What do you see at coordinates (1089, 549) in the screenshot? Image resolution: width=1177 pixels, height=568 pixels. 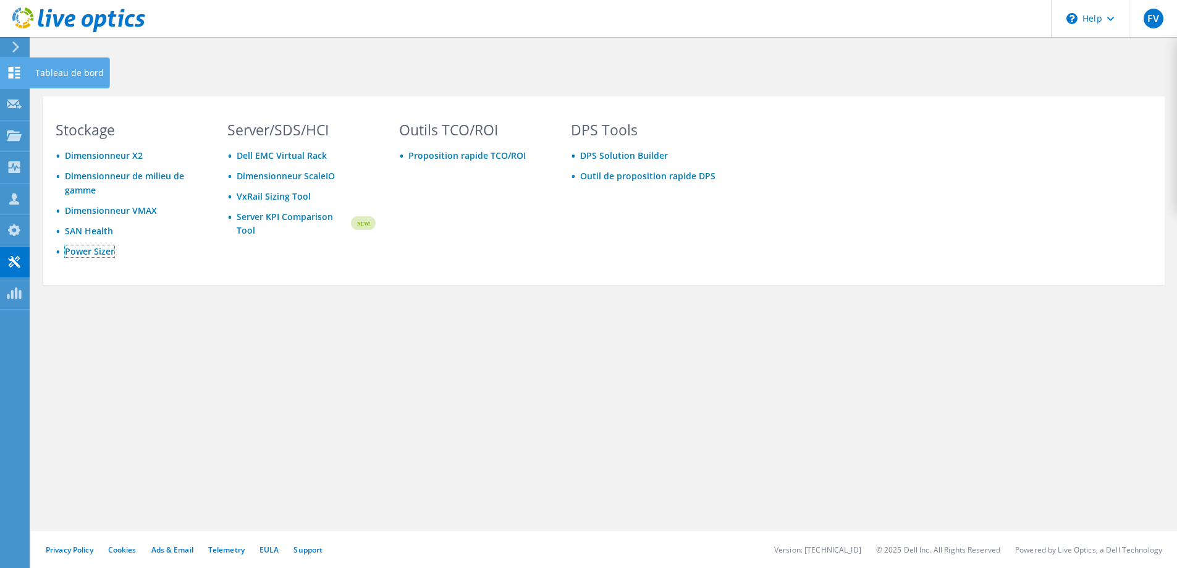 I see `li: Powered by Live Optics, a Dell Technology` at bounding box center [1089, 549].